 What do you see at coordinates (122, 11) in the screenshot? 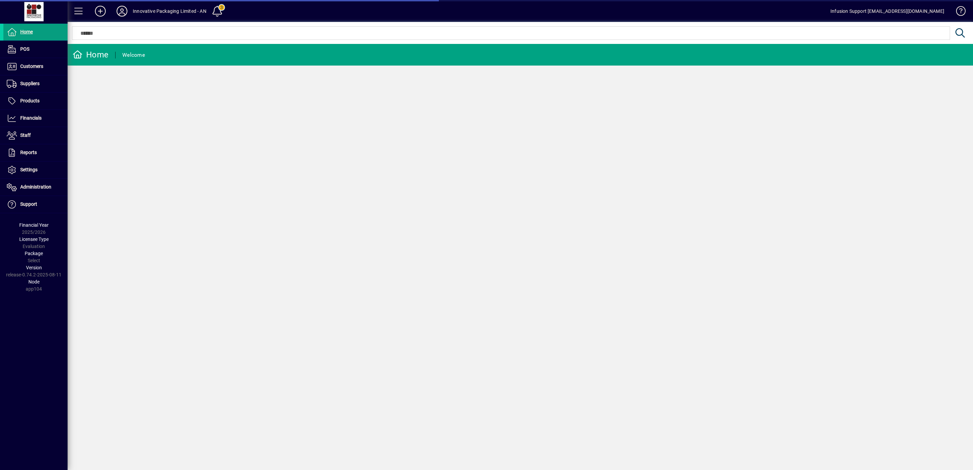
I see `button: Profile` at bounding box center [122, 11].